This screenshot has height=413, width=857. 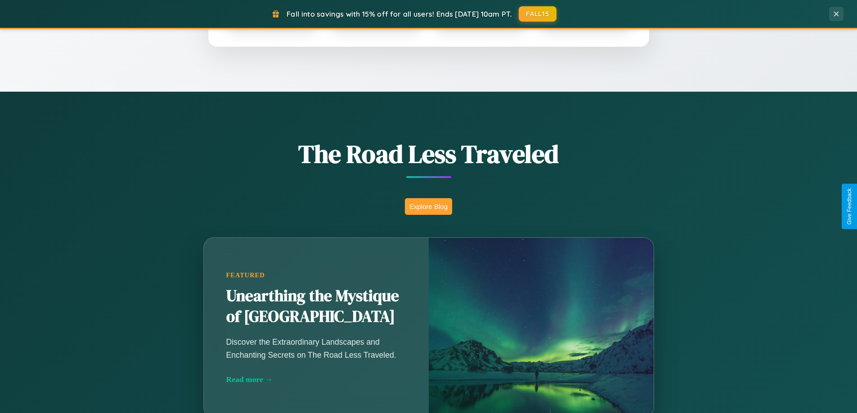 What do you see at coordinates (316, 275) in the screenshot?
I see `div: Featured` at bounding box center [316, 275].